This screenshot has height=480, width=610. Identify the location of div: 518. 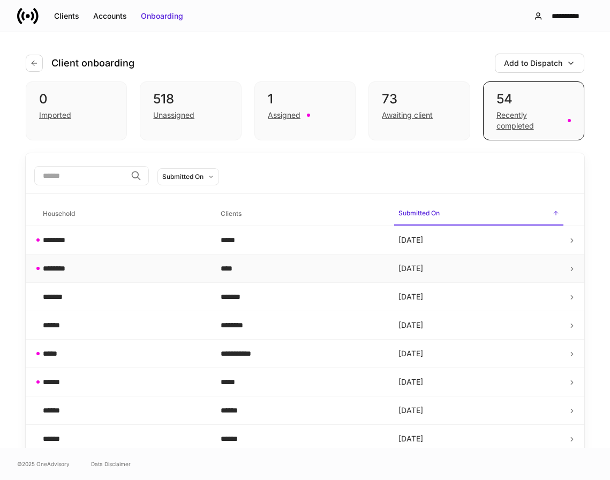
(190, 99).